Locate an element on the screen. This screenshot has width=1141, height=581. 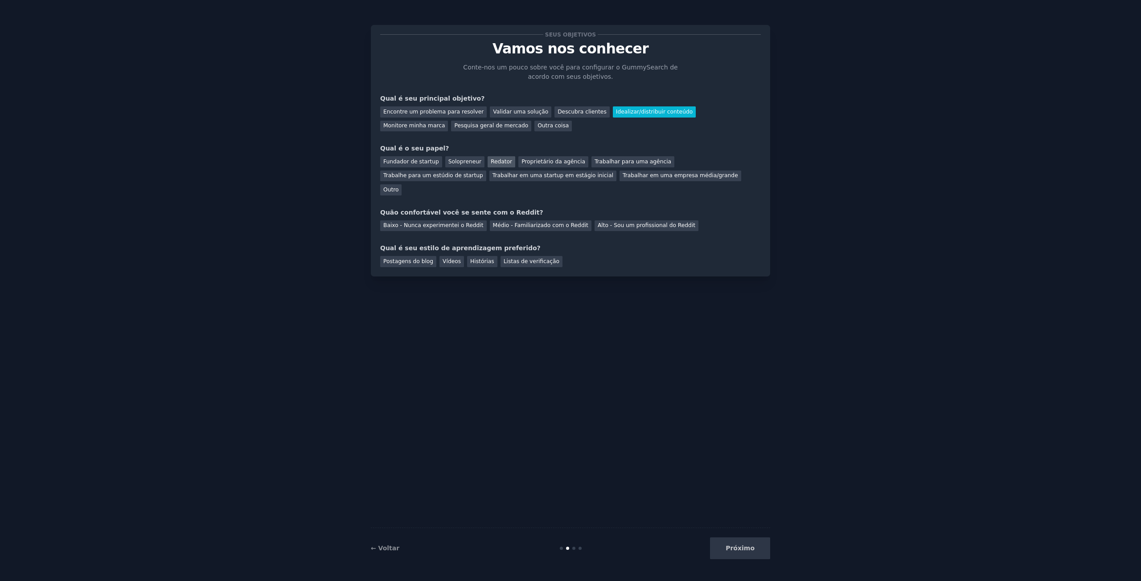
font: Redator is located at coordinates (501, 162).